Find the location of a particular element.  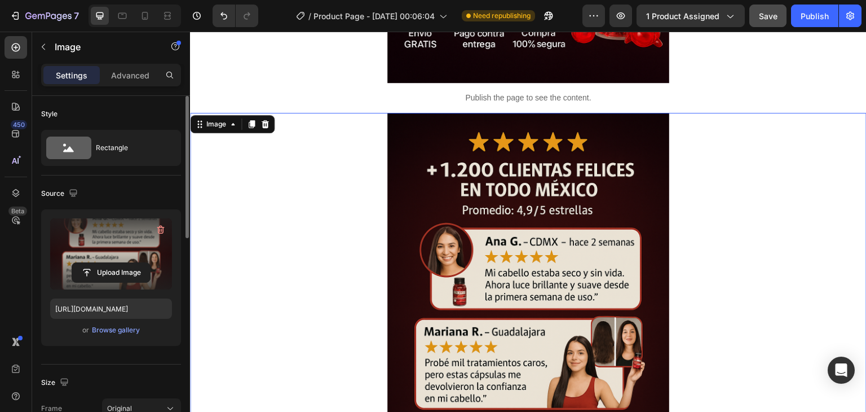

button: 7 is located at coordinates (44, 16).